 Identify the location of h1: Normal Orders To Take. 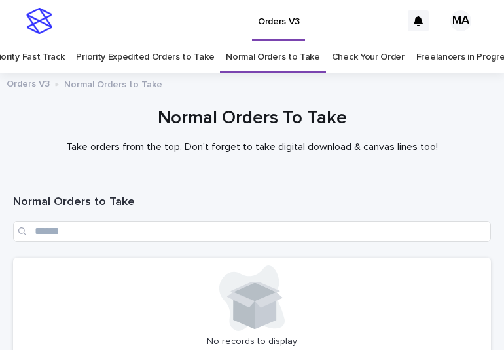
(252, 118).